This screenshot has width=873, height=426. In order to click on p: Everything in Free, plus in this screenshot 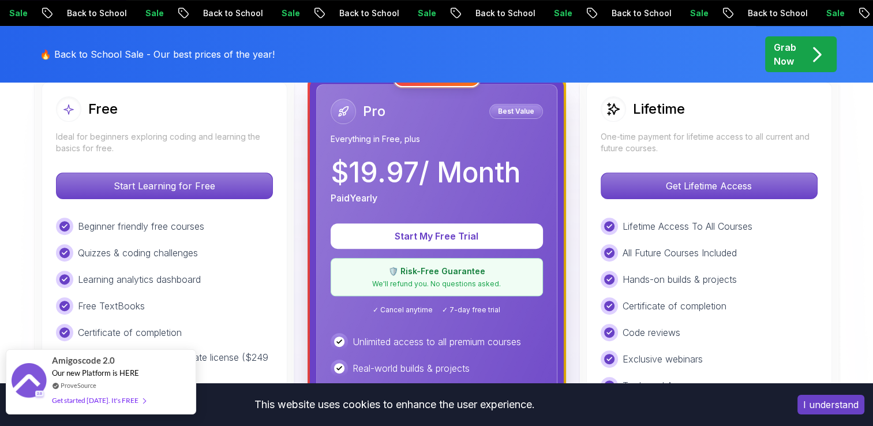, I will do `click(437, 139)`.